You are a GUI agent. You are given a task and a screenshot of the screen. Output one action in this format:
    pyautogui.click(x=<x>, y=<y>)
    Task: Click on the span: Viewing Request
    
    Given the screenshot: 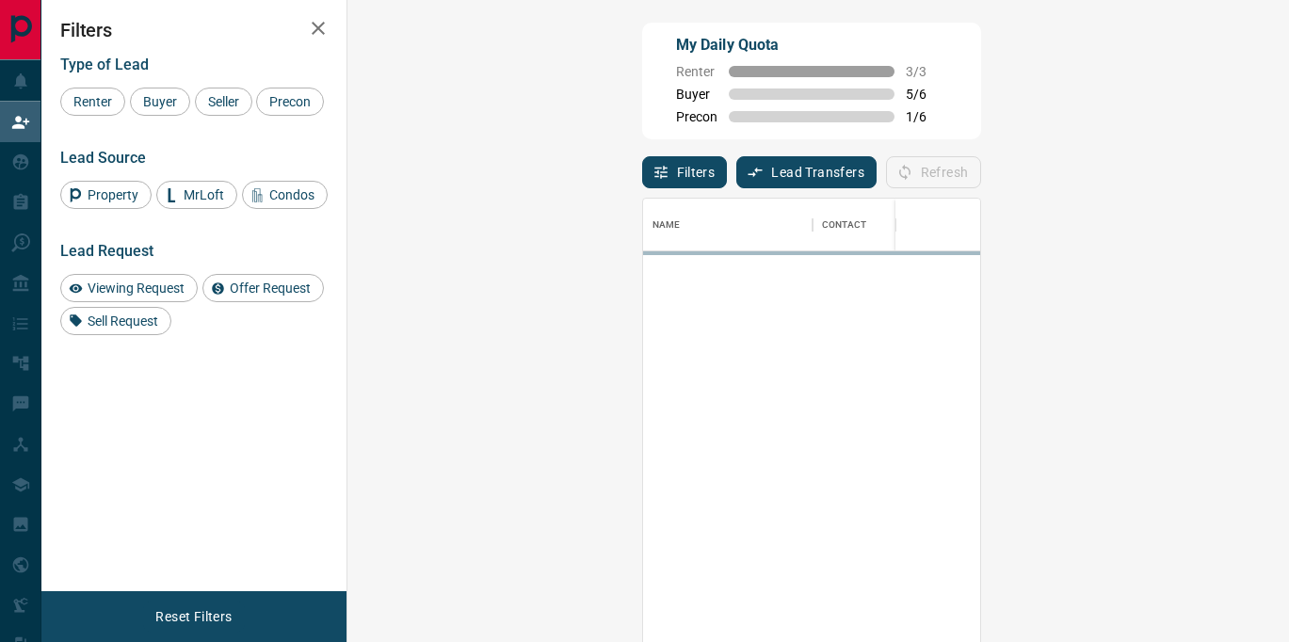 What is the action you would take?
    pyautogui.click(x=136, y=288)
    